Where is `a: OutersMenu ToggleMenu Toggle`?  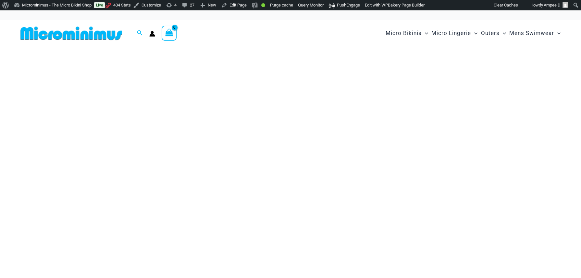 a: OutersMenu ToggleMenu Toggle is located at coordinates (493, 33).